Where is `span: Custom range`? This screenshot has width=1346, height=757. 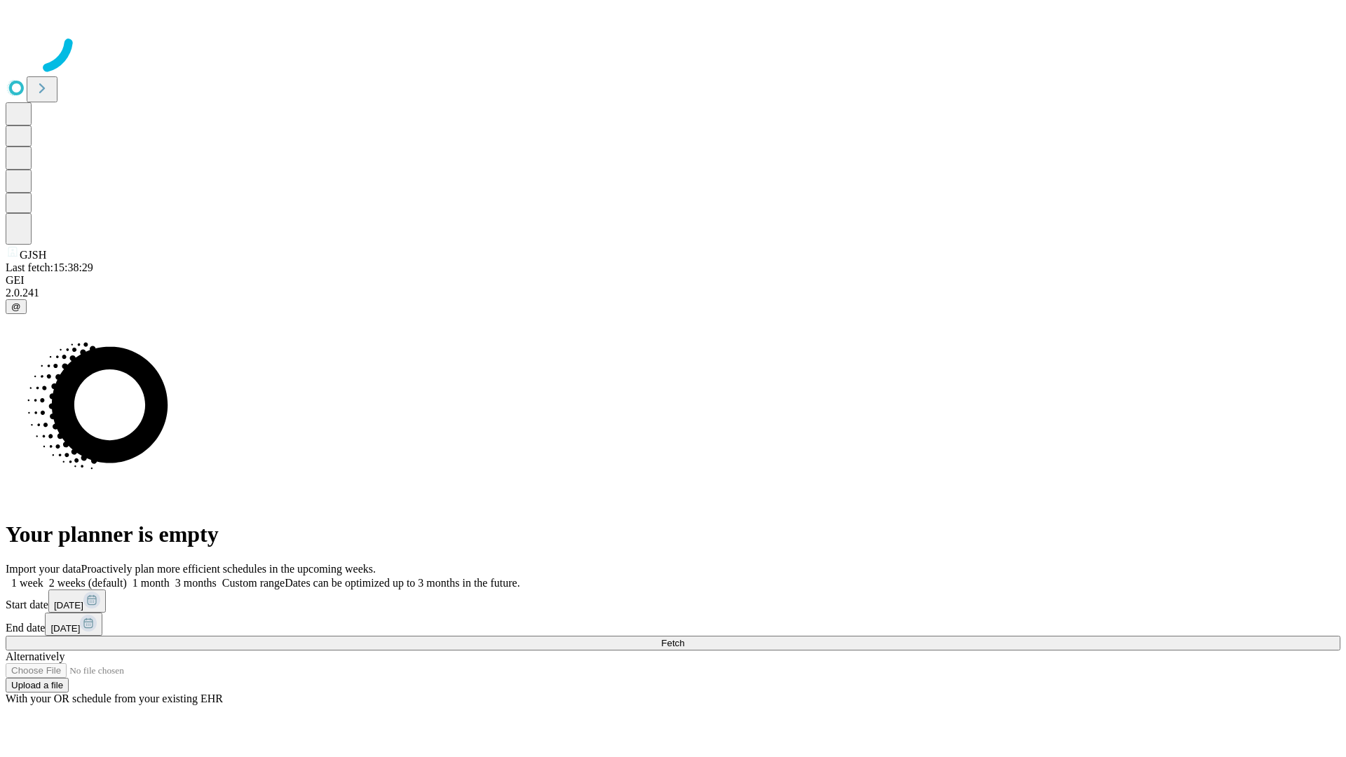
span: Custom range is located at coordinates (253, 582).